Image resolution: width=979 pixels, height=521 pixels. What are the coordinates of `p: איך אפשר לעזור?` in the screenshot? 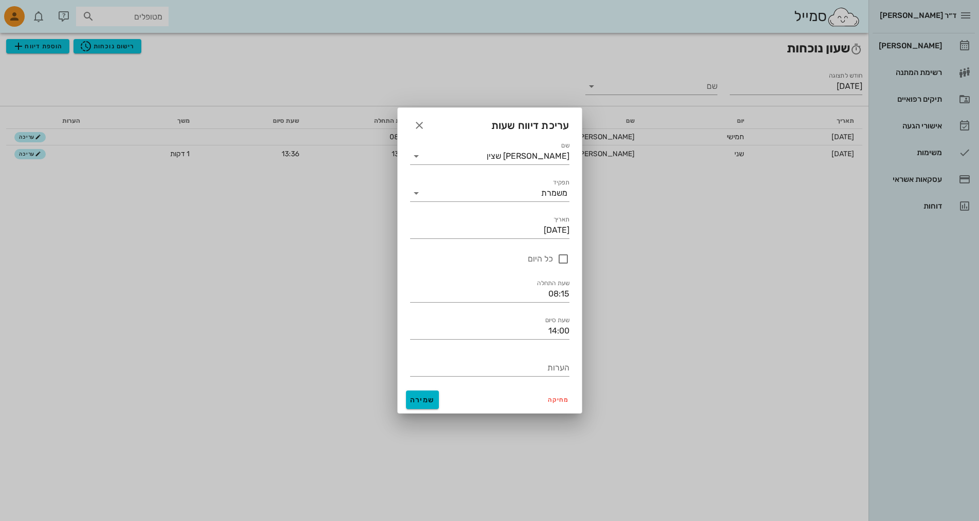 It's located at (103, 99).